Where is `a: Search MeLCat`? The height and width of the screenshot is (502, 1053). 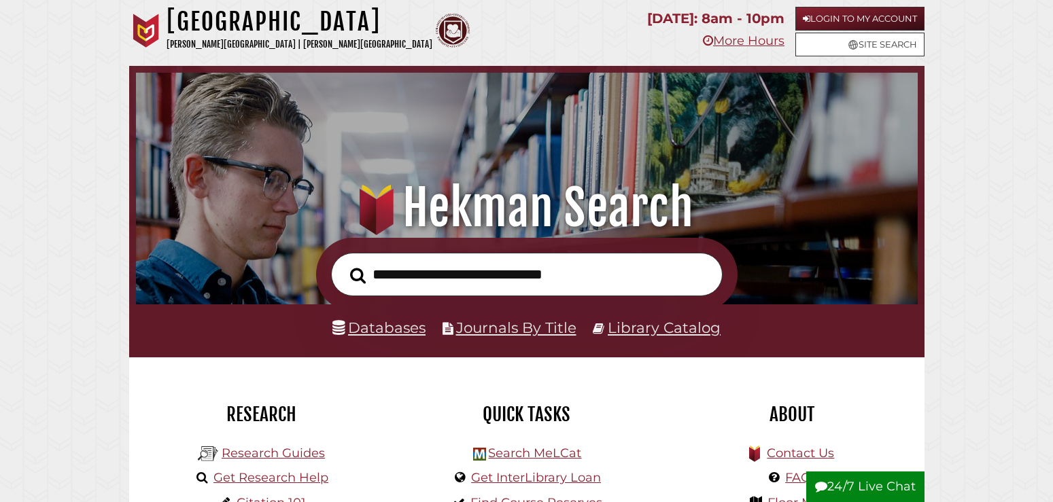
a: Search MeLCat is located at coordinates (534, 453).